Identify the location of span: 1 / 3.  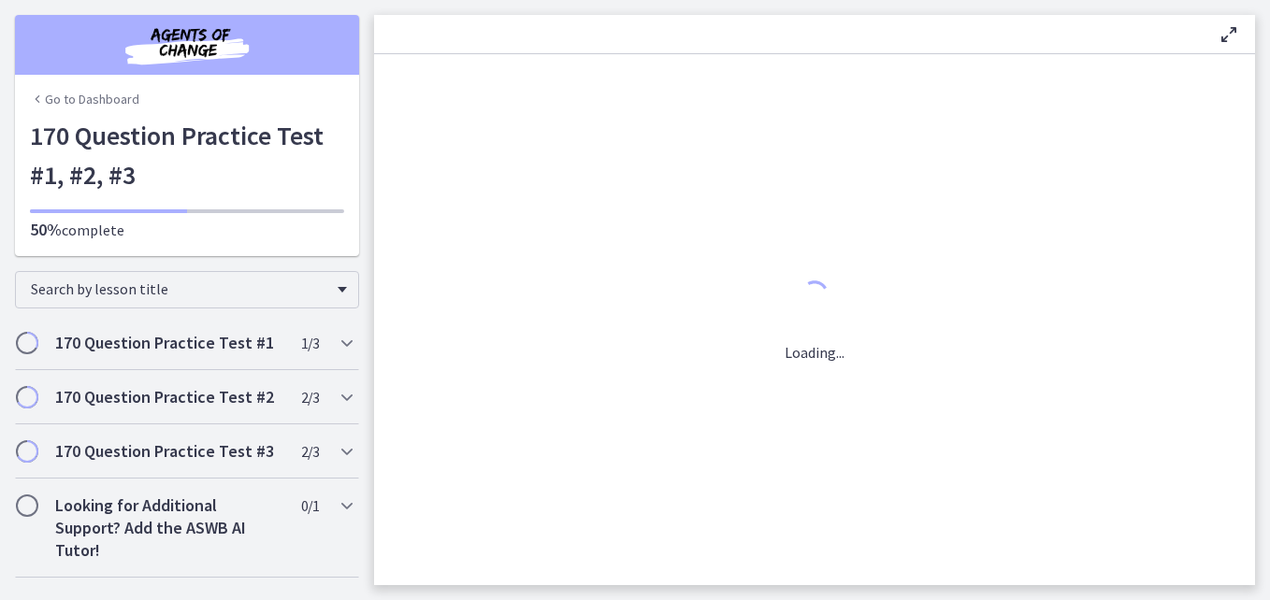
(310, 343).